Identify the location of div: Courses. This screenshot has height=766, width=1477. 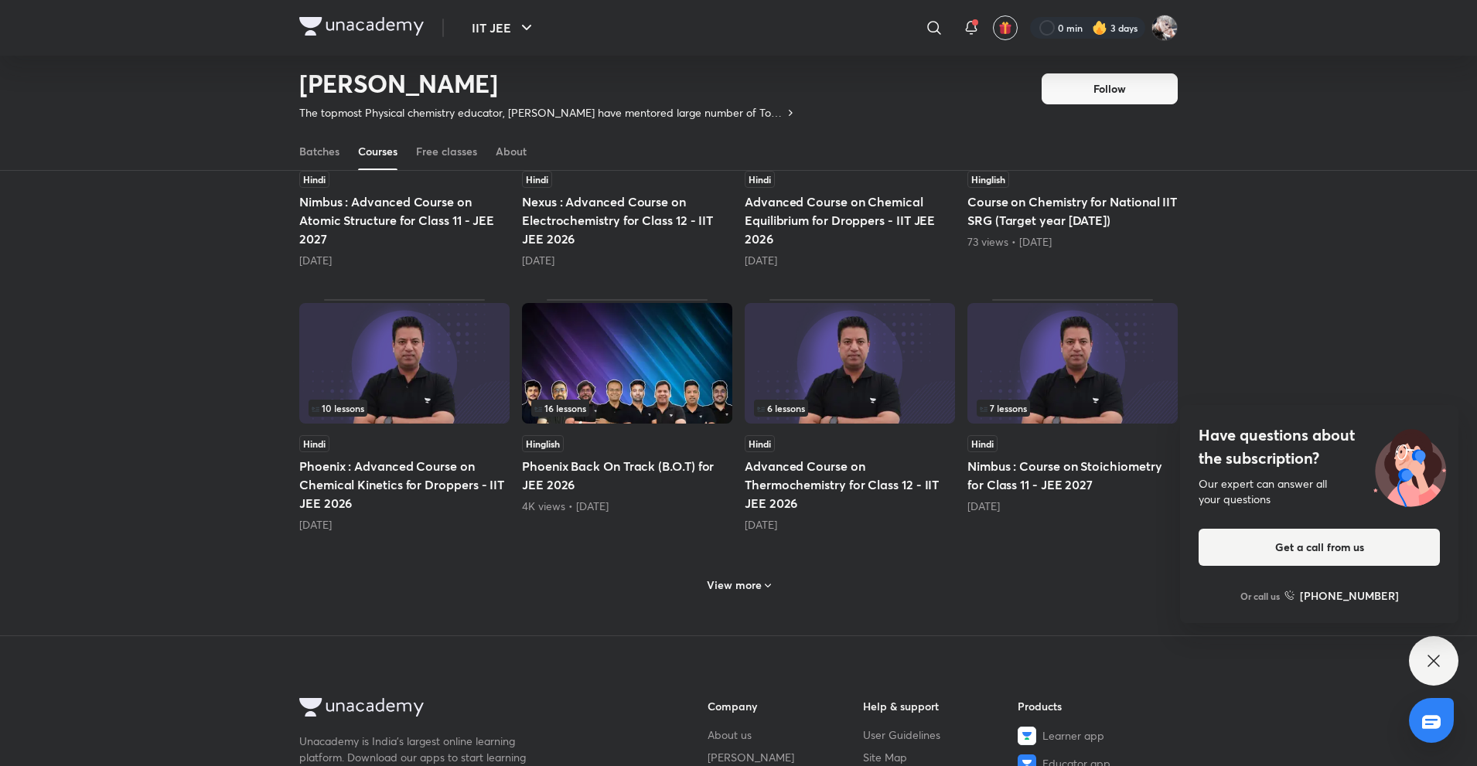
(377, 152).